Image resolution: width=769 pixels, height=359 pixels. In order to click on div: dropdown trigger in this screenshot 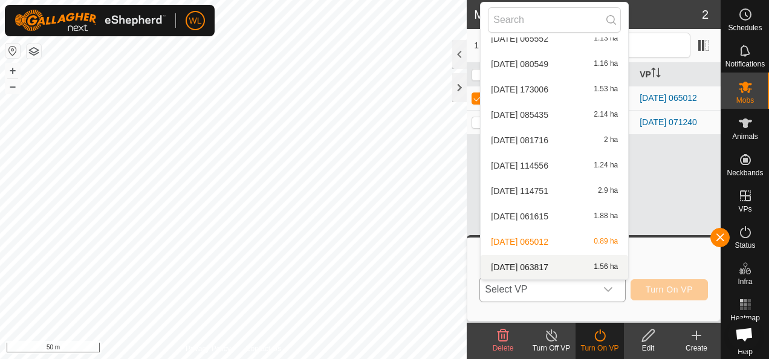, I will do `click(608, 290)`.